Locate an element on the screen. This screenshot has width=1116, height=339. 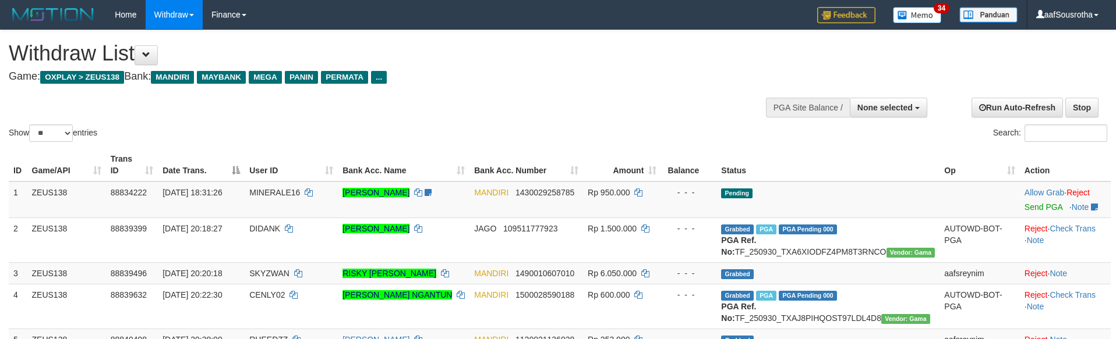
th: Game/API: activate to sort column ascending is located at coordinates (66, 165).